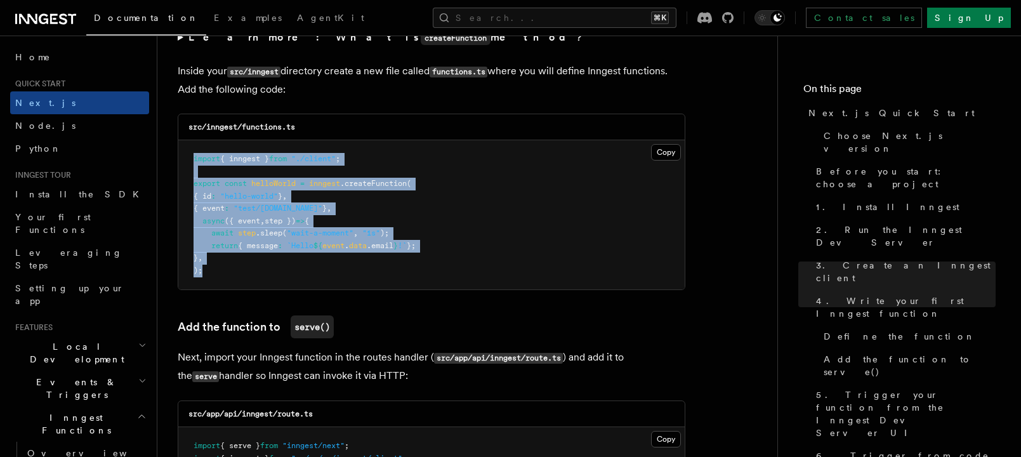 The width and height of the screenshot is (1021, 457). Describe the element at coordinates (906, 414) in the screenshot. I see `span: 5. Trigger your function from the Inngest Dev Server UI` at that location.